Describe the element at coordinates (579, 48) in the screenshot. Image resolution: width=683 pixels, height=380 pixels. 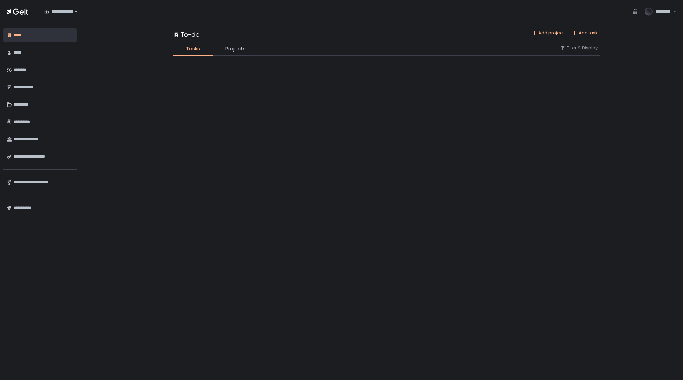
I see `div: Filter & Display` at that location.